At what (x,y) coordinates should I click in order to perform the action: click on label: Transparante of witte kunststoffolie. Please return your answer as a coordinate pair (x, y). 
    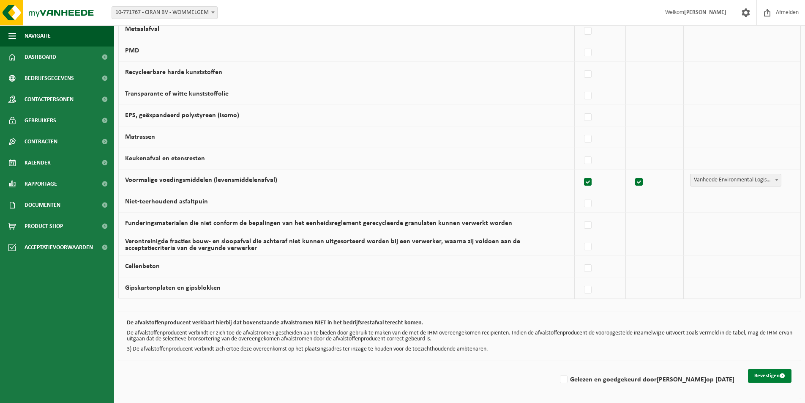
    Looking at the image, I should click on (177, 94).